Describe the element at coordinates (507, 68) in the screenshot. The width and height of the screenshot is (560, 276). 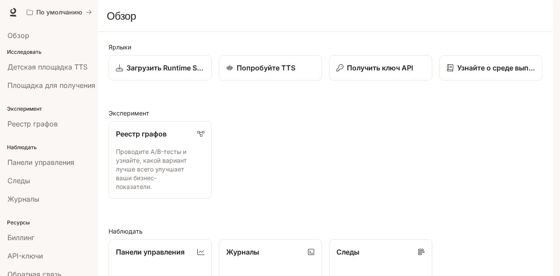
I see `font: Узнайте о среде выполнения` at that location.